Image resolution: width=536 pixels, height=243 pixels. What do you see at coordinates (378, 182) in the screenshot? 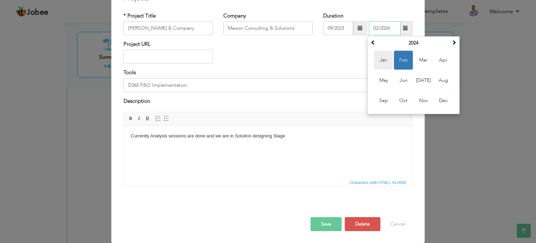
I see `span: Characters (with HTML): 81/4000` at bounding box center [378, 182].